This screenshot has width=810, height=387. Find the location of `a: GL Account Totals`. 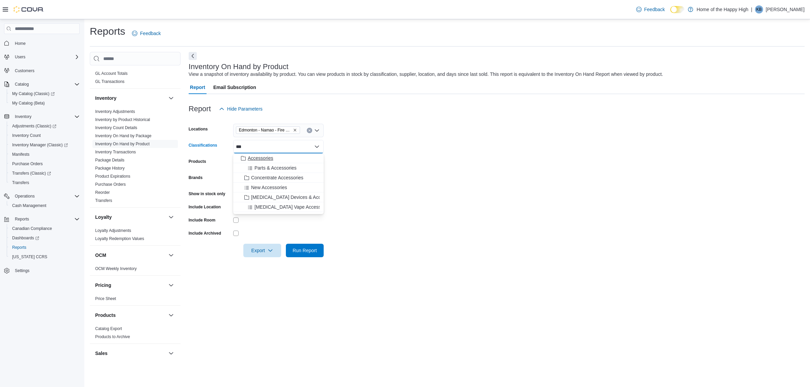

a: GL Account Totals is located at coordinates (111, 74).